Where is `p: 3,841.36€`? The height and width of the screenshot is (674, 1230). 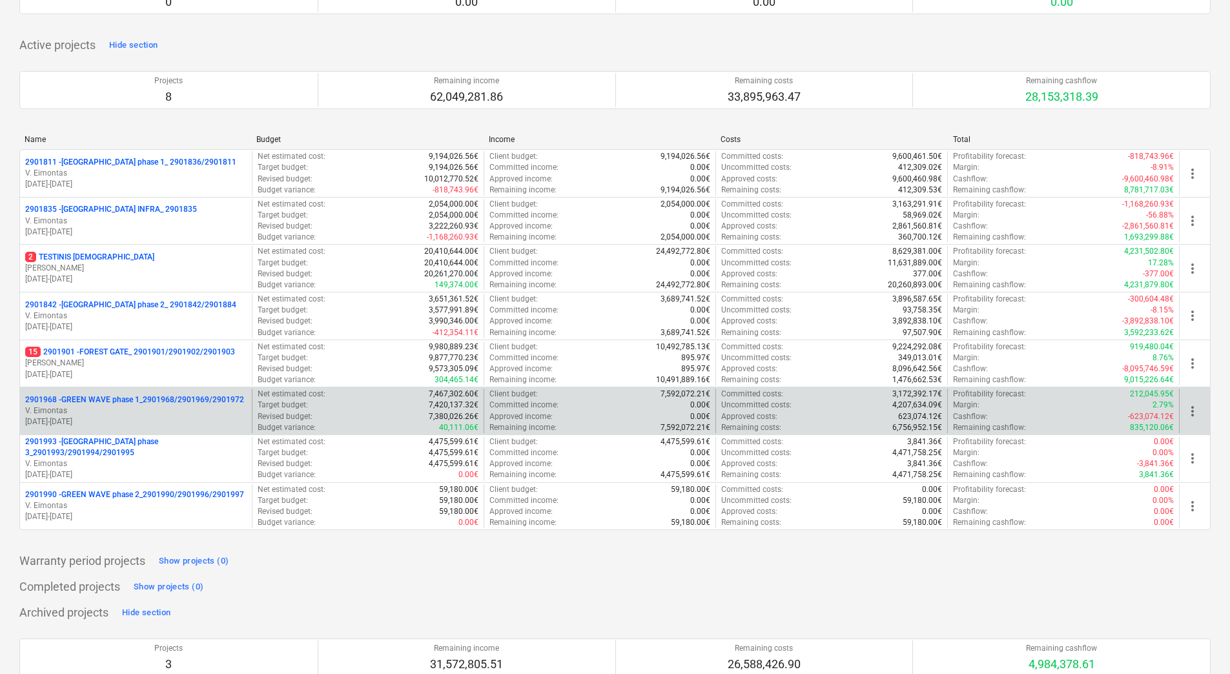 p: 3,841.36€ is located at coordinates (924, 442).